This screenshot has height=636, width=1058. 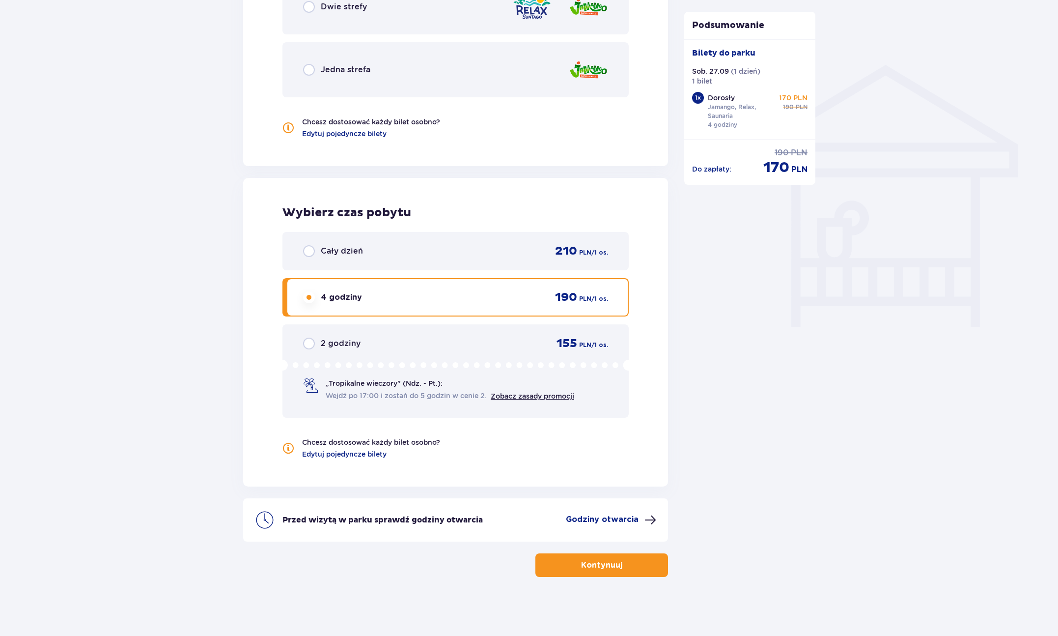 I want to click on p: Kontynuuj, so click(x=602, y=565).